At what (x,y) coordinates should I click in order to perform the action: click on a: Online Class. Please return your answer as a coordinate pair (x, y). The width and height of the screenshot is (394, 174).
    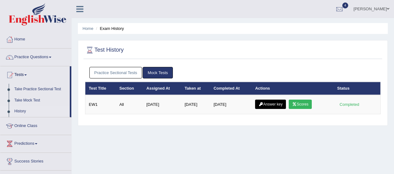
    Looking at the image, I should click on (36, 125).